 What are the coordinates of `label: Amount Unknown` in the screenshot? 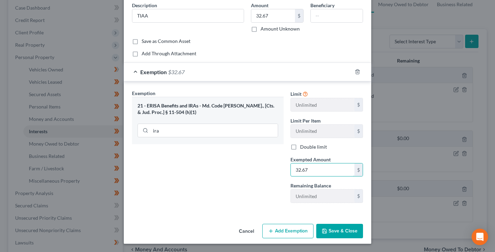 It's located at (280, 29).